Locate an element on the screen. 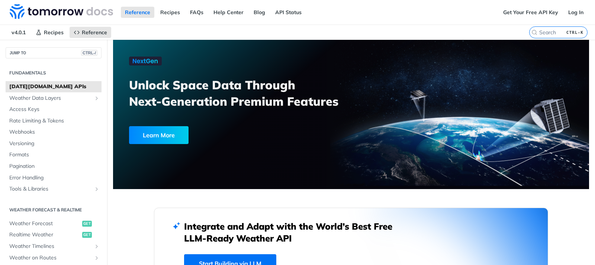 The width and height of the screenshot is (595, 265). button: Show subpages for Tools & Libraries is located at coordinates (97, 189).